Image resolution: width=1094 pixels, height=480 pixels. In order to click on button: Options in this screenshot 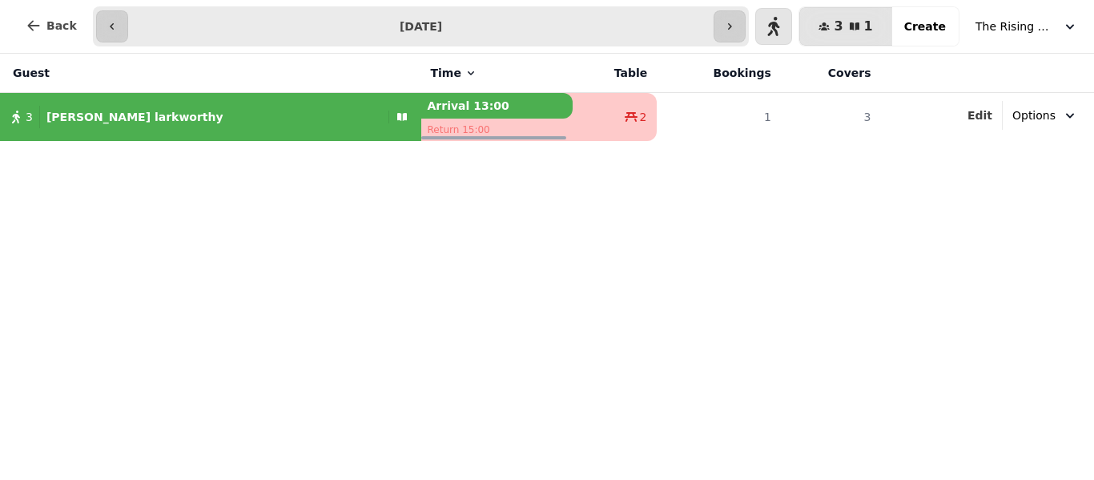, I will do `click(1045, 115)`.